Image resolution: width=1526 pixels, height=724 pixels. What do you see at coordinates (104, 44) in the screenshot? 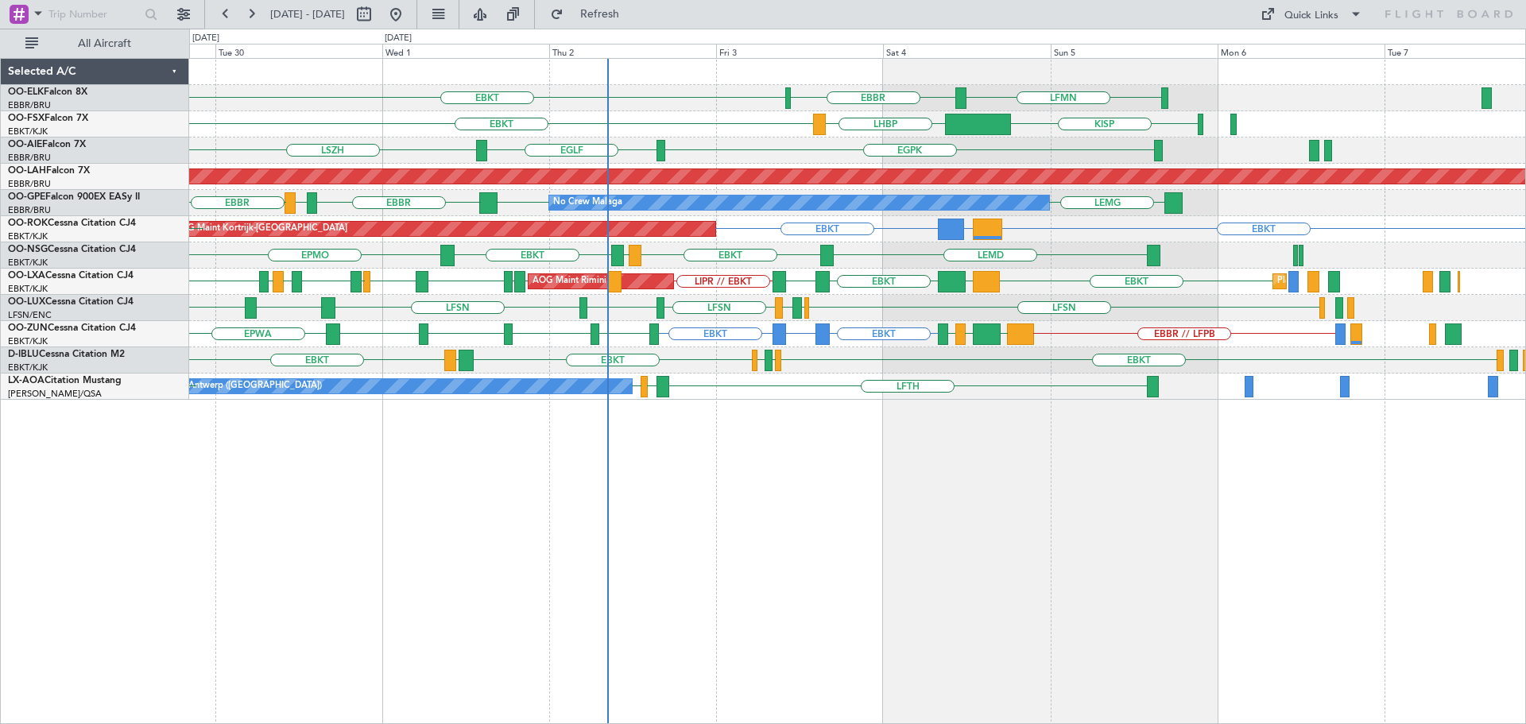
I see `span: All Aircraft` at bounding box center [104, 44].